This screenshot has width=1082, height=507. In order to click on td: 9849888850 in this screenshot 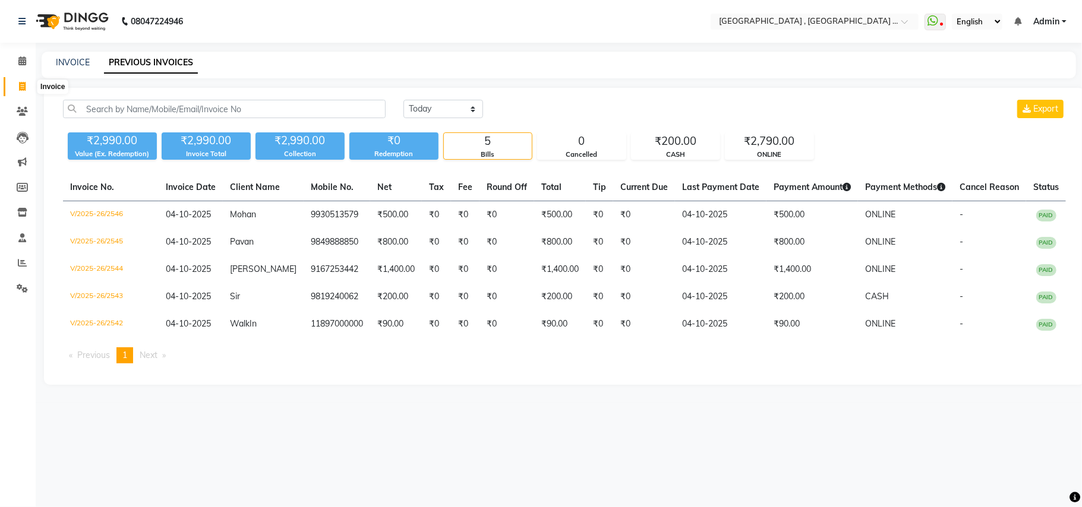, I will do `click(337, 242)`.